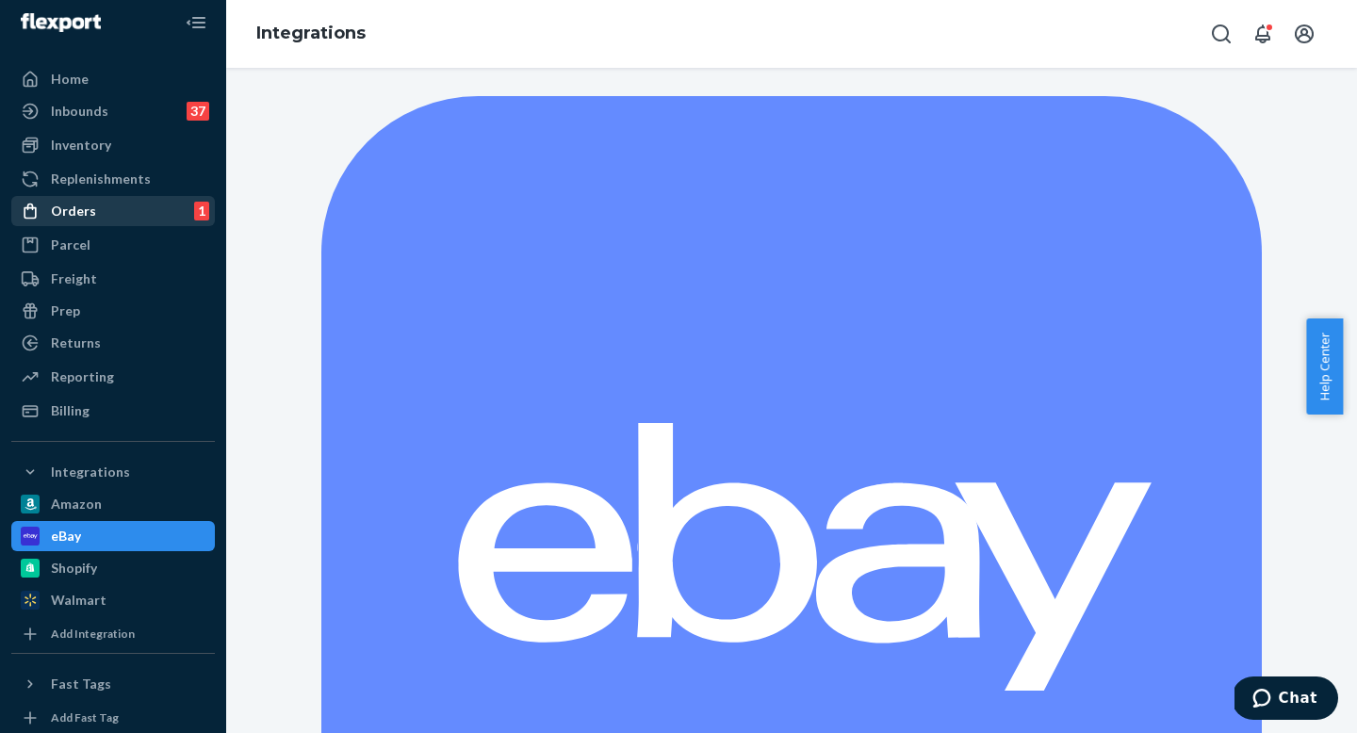  What do you see at coordinates (1262, 34) in the screenshot?
I see `button: Open notifications` at bounding box center [1262, 34].